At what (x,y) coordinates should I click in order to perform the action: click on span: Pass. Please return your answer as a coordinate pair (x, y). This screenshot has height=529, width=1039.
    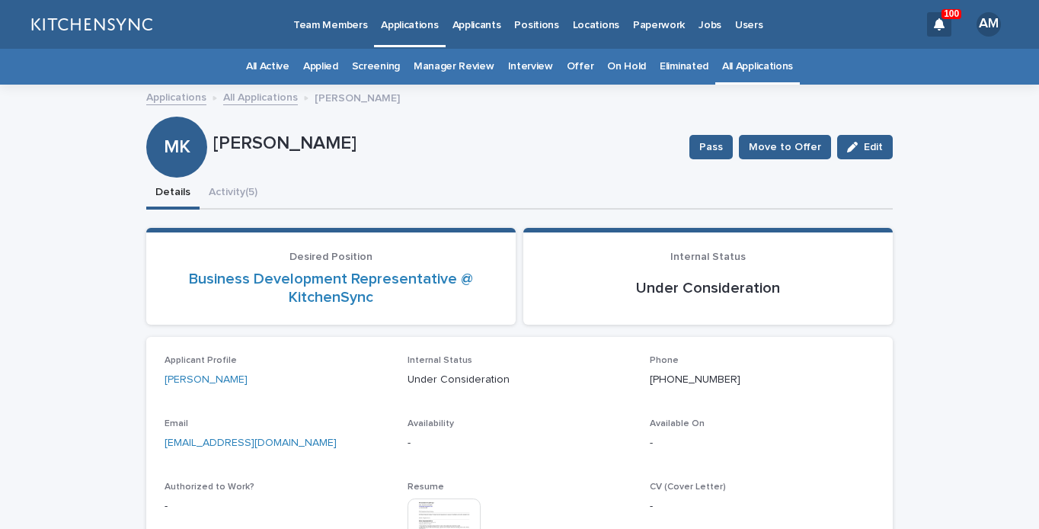
    Looking at the image, I should click on (711, 147).